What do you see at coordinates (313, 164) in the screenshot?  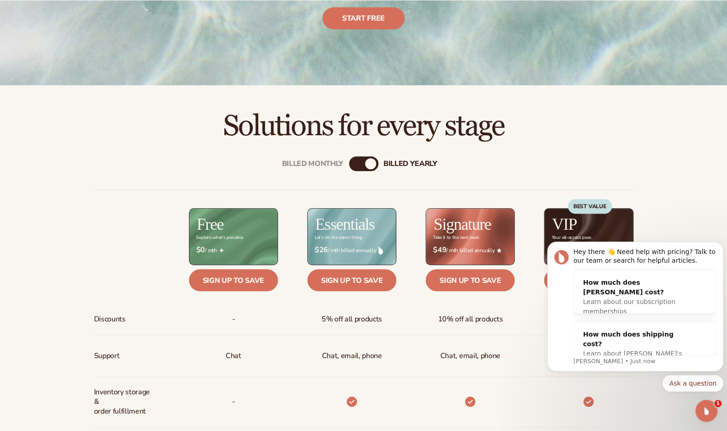 I see `div: Billed Monthly` at bounding box center [313, 164].